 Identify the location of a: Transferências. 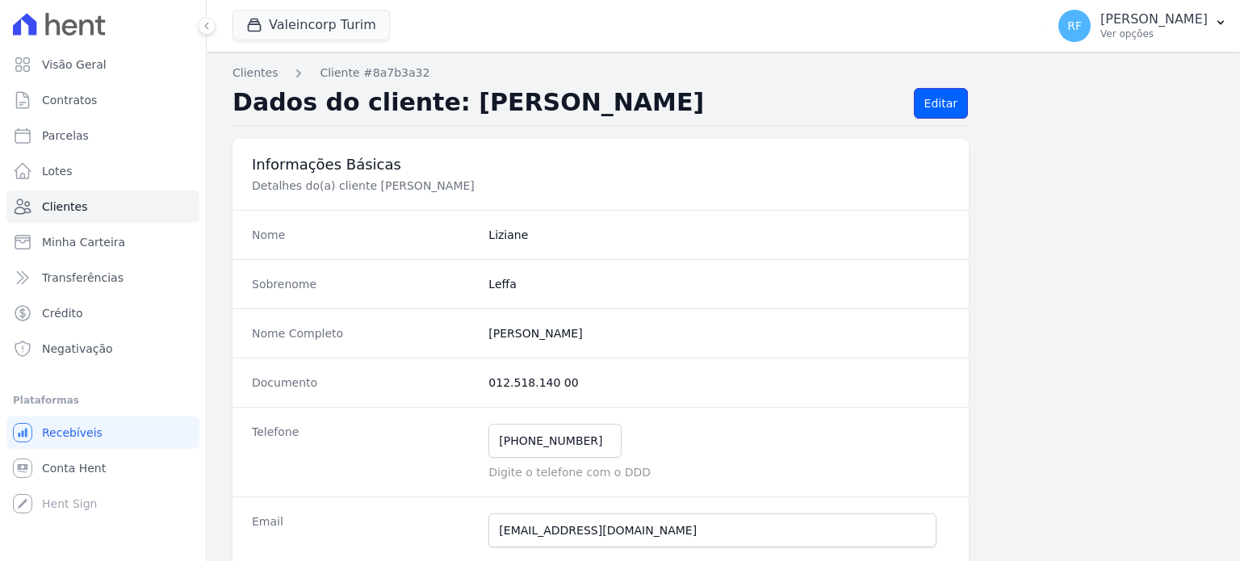
(103, 278).